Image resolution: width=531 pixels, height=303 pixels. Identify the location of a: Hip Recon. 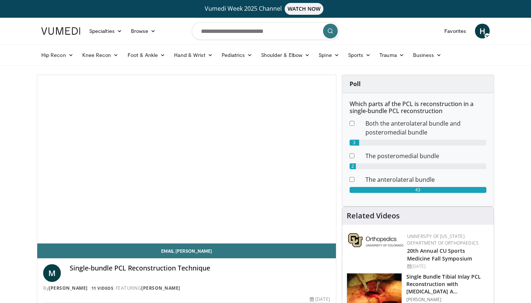
(57, 55).